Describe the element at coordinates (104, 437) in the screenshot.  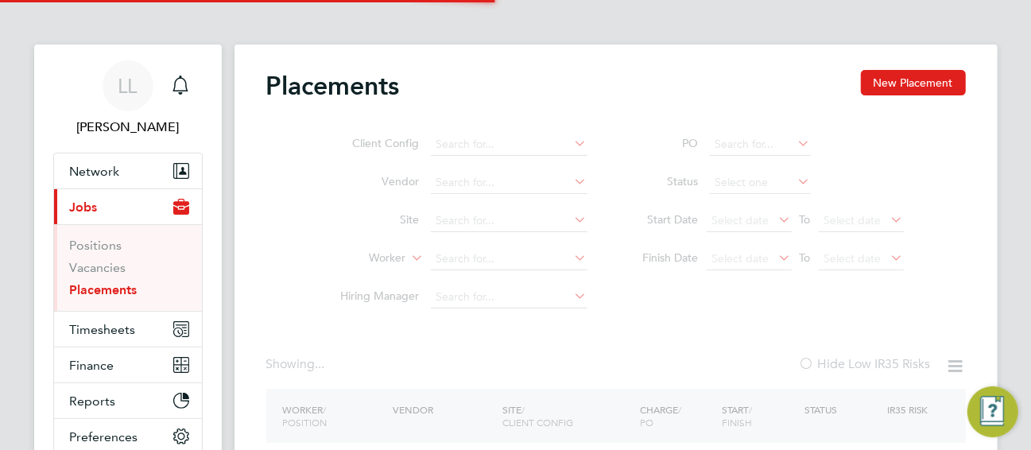
I see `span: Preferences` at that location.